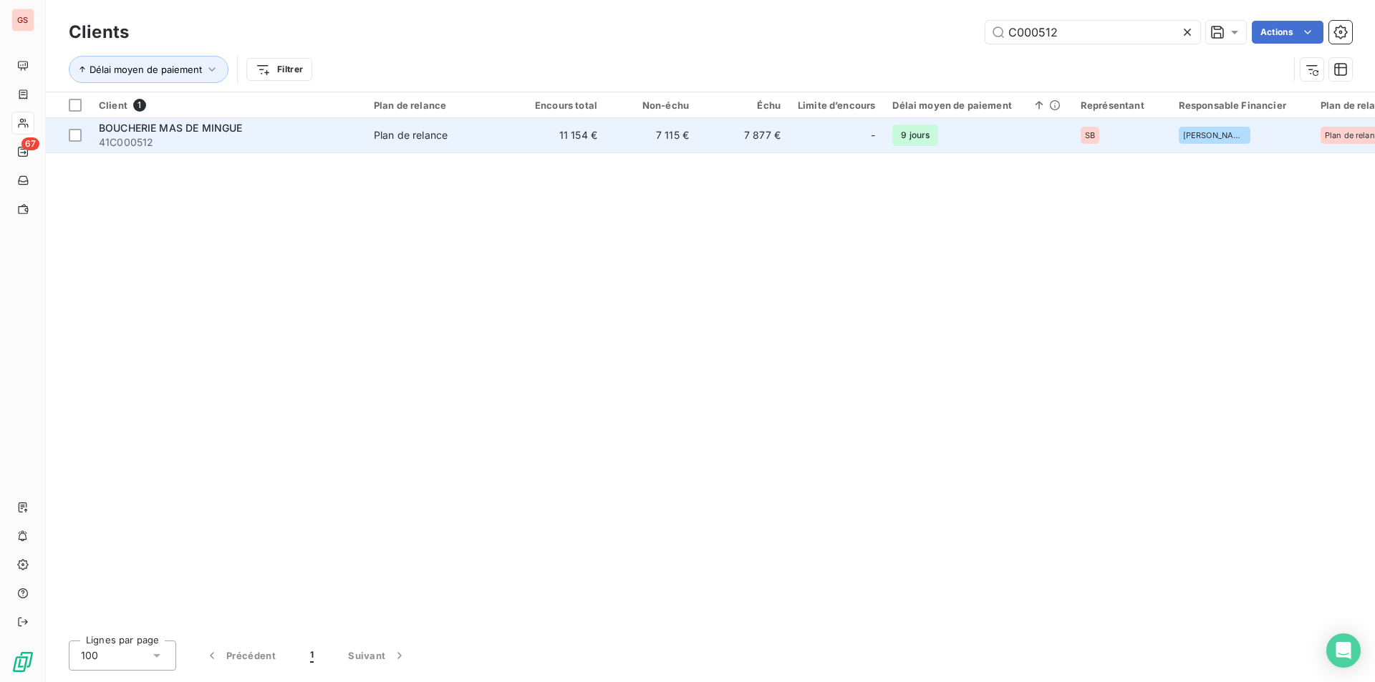 The image size is (1375, 682). What do you see at coordinates (1241, 105) in the screenshot?
I see `div: Responsable Financier` at bounding box center [1241, 105].